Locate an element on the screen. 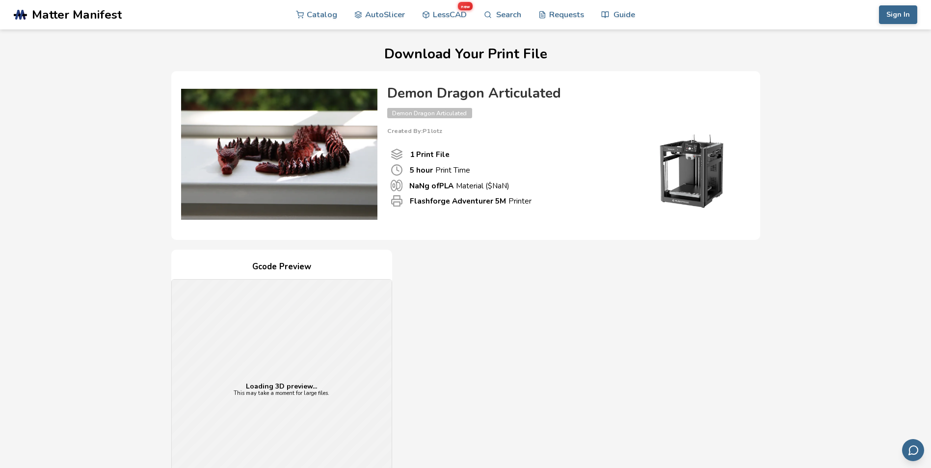  span: Printer is located at coordinates (396, 201).